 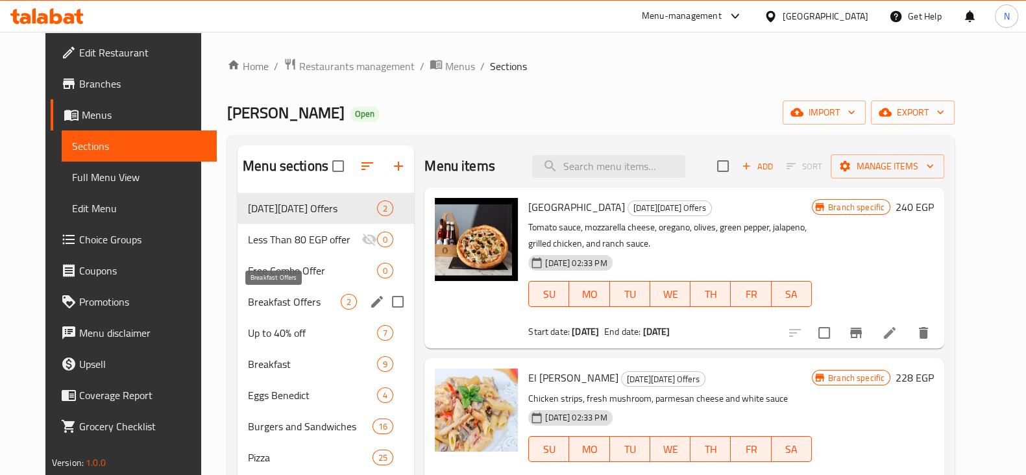 I want to click on span: Up to 40% off, so click(x=312, y=333).